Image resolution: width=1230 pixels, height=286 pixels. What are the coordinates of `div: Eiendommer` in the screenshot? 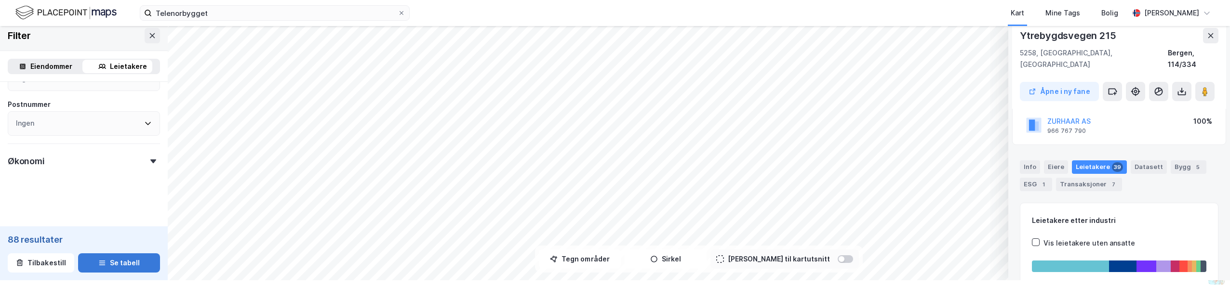 It's located at (51, 67).